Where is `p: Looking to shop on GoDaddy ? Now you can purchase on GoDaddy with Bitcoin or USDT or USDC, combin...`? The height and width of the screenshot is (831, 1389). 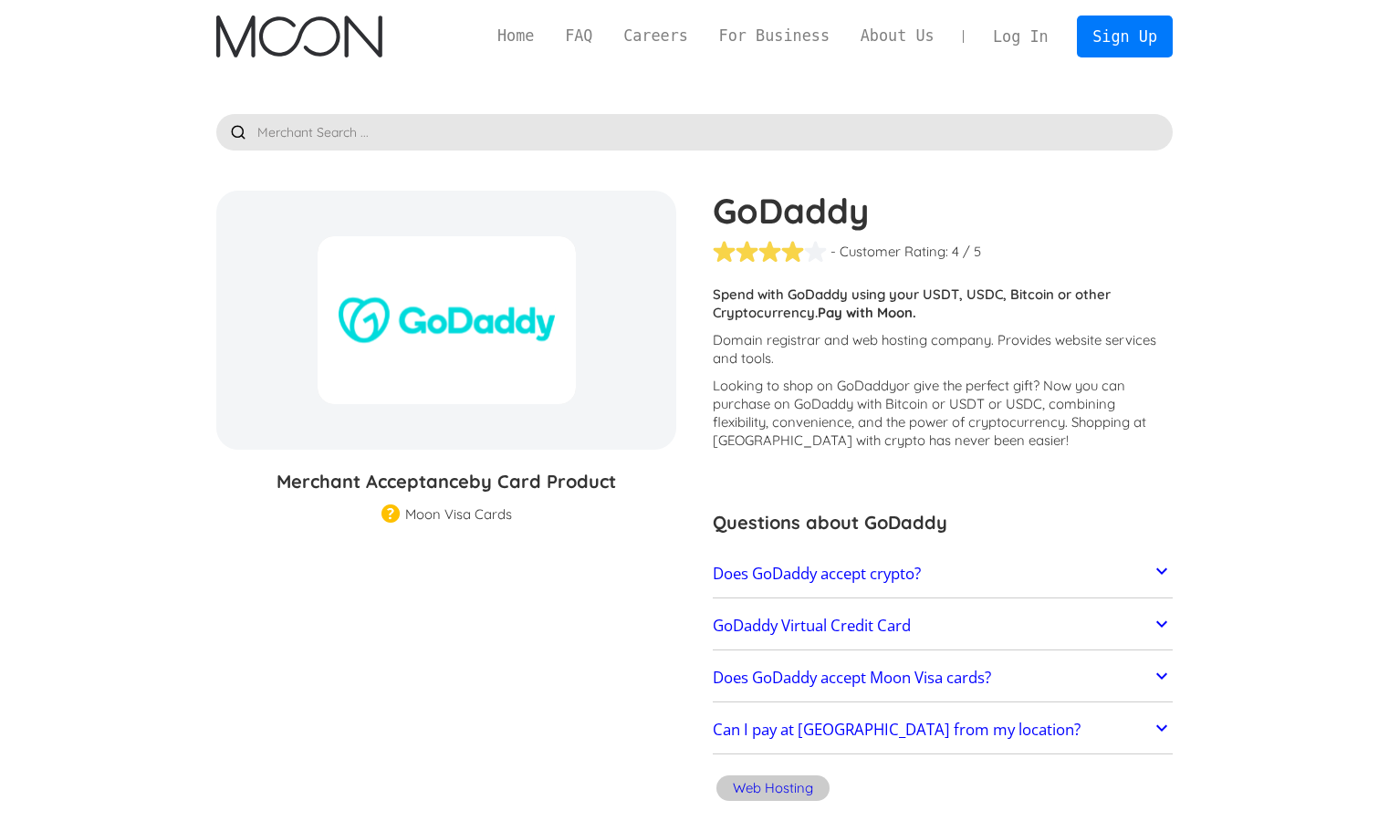
p: Looking to shop on GoDaddy ? Now you can purchase on GoDaddy with Bitcoin or USDT or USDC, combin... is located at coordinates (943, 413).